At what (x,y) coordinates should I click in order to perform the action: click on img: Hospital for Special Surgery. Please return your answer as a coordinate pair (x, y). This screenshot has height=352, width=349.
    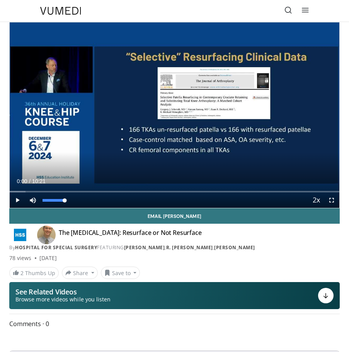
    Looking at the image, I should click on (20, 235).